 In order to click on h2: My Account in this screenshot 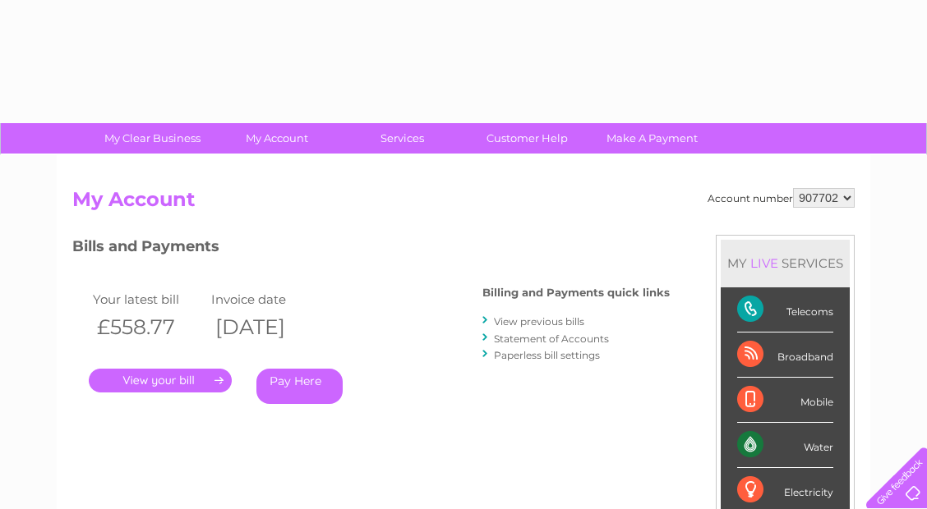, I will do `click(463, 204)`.